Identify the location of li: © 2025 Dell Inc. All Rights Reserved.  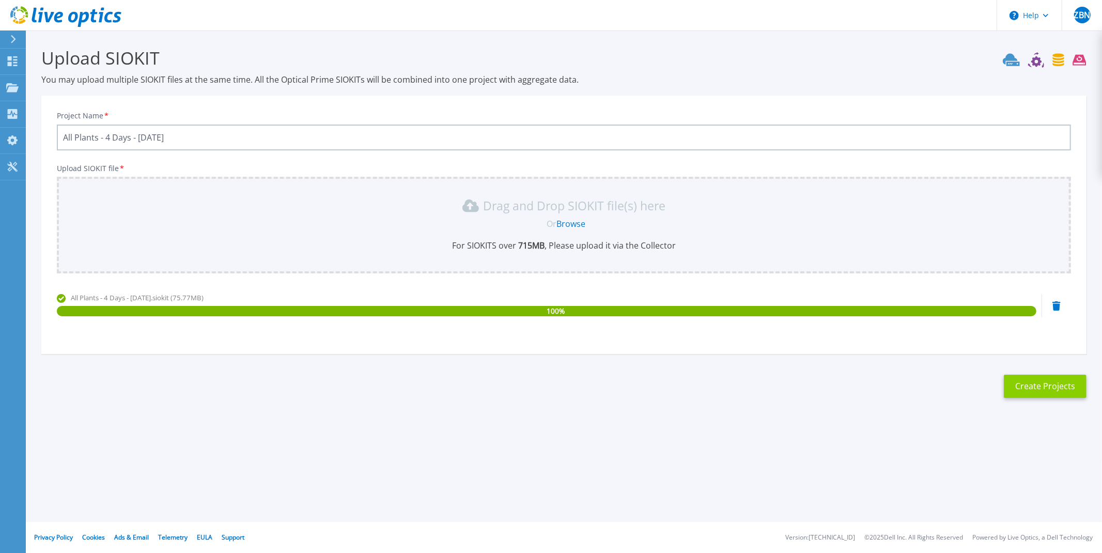
(913, 537).